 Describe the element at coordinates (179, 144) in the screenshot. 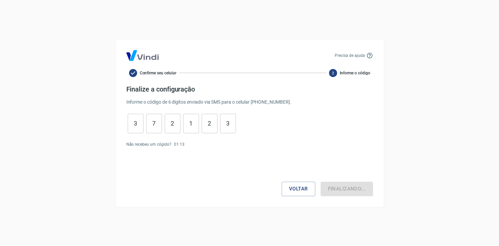

I see `p: 01 : 13` at that location.